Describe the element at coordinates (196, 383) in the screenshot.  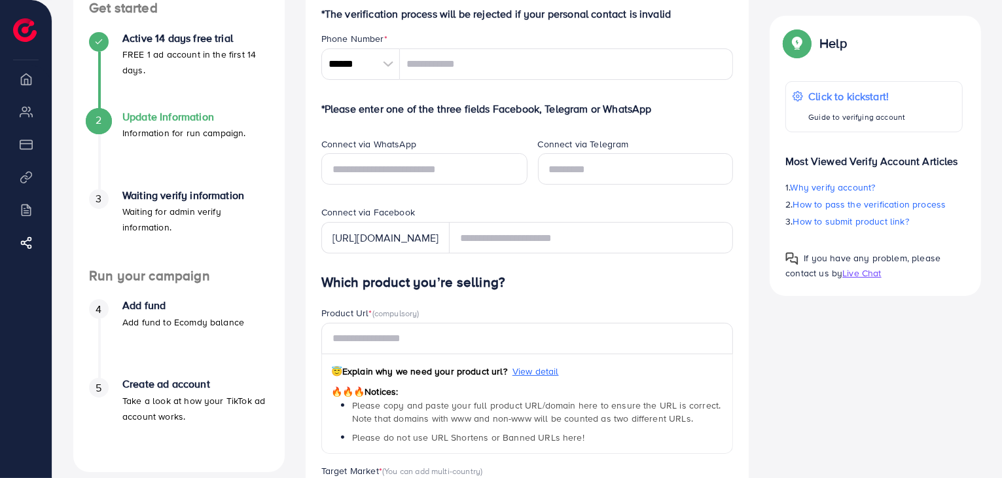
I see `h4: Create ad account` at that location.